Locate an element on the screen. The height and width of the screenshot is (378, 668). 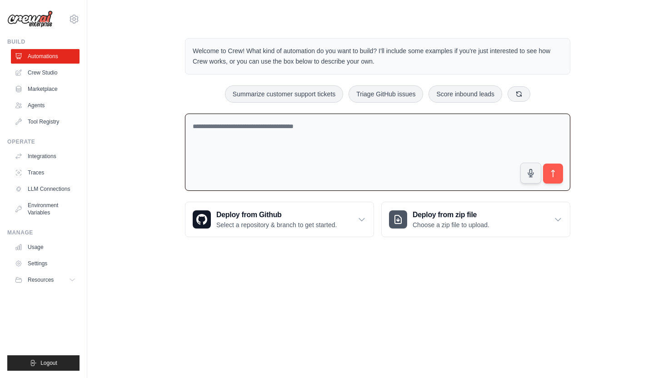
a: Tool Registry is located at coordinates (45, 122).